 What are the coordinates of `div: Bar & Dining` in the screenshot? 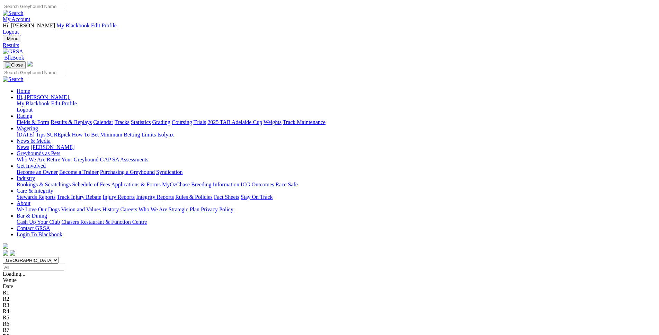 It's located at (336, 222).